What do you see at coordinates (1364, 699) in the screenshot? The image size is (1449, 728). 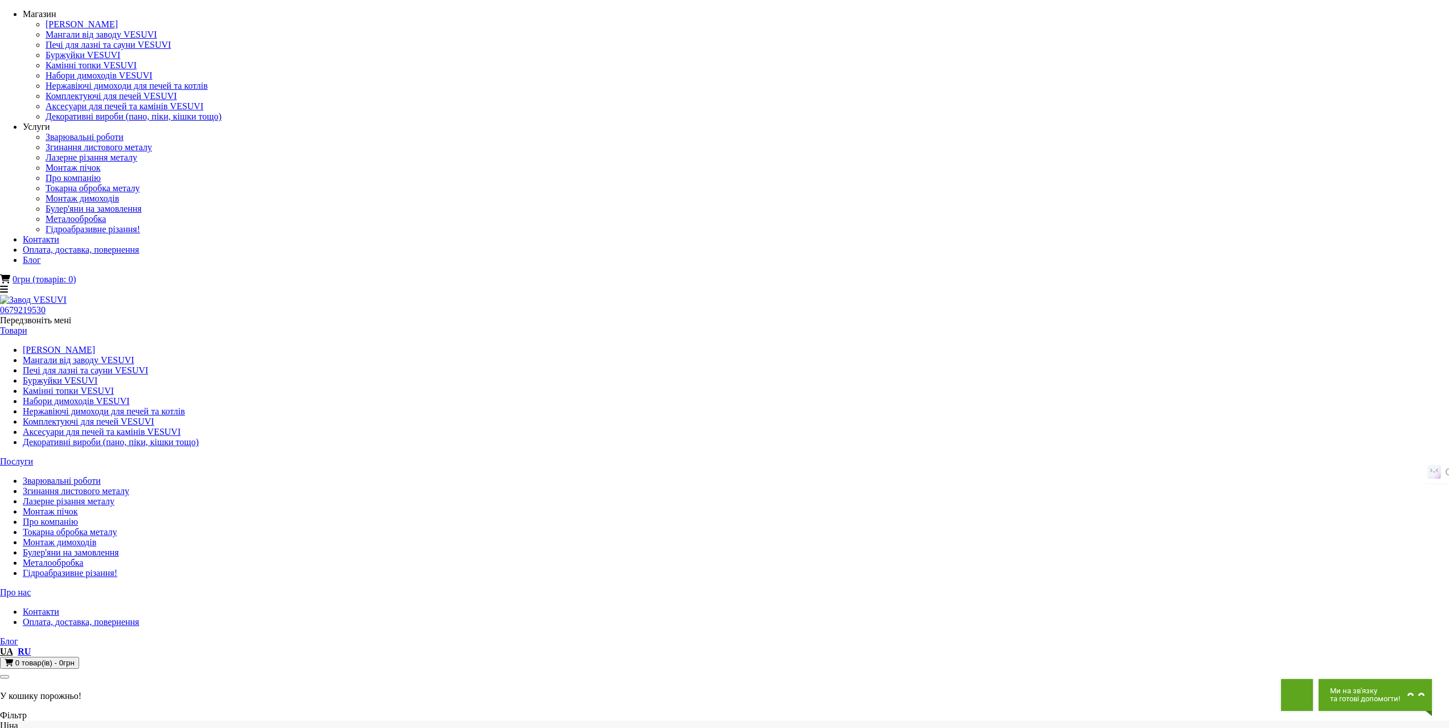 I see `span: та готові допомогти!` at bounding box center [1364, 699].